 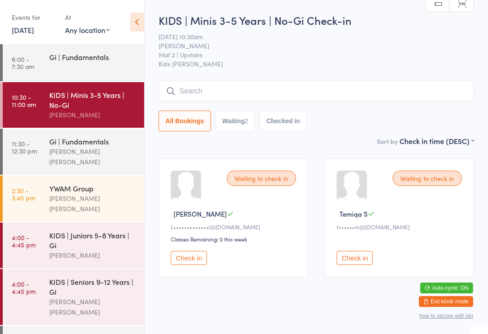 What do you see at coordinates (93, 287) in the screenshot?
I see `div: KIDS | Seniors 9-12 Years | Gi` at bounding box center [93, 287].